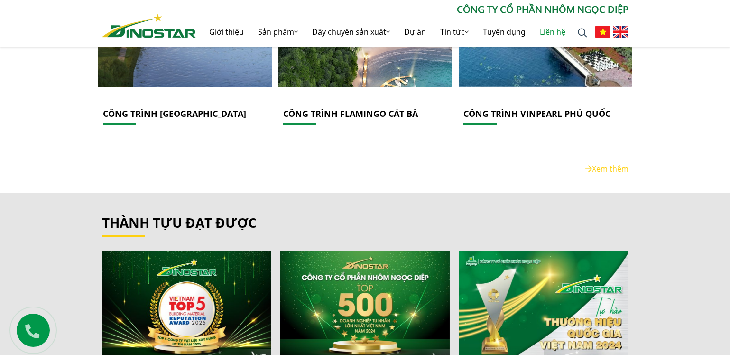 The width and height of the screenshot is (730, 355). I want to click on a: Dây chuyền sản xuất, so click(351, 32).